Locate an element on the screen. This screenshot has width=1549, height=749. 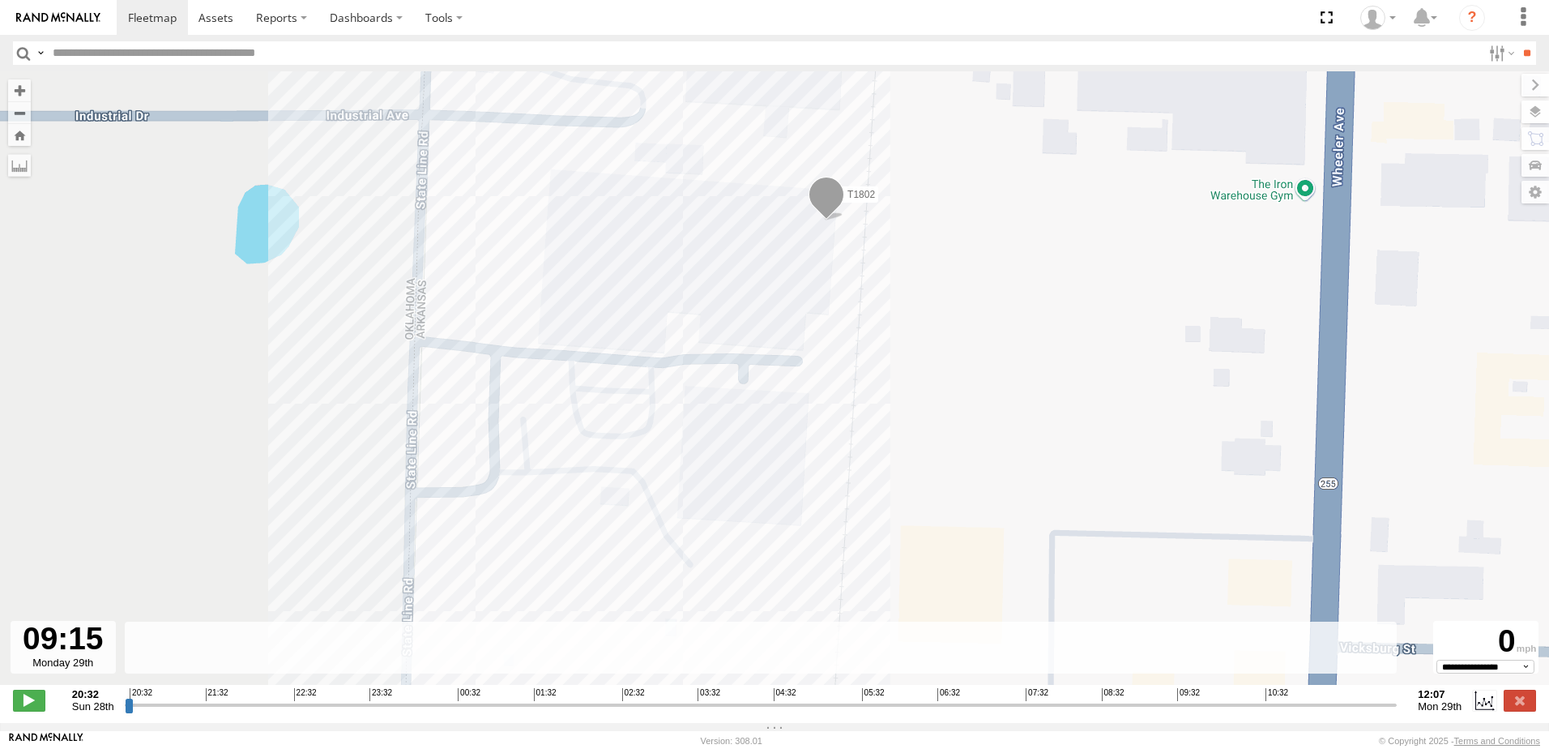
strong: 12:07 is located at coordinates (1440, 694).